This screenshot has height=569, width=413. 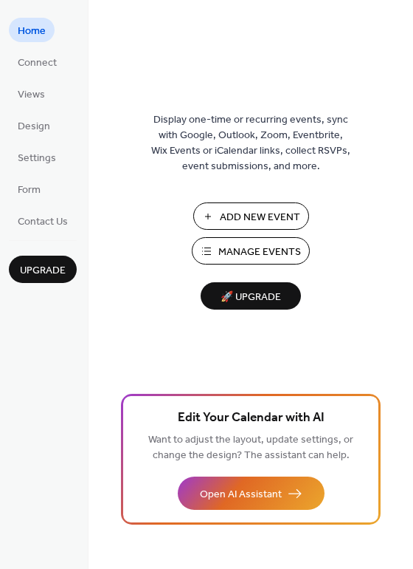 What do you see at coordinates (29, 188) in the screenshot?
I see `a: Form` at bounding box center [29, 188].